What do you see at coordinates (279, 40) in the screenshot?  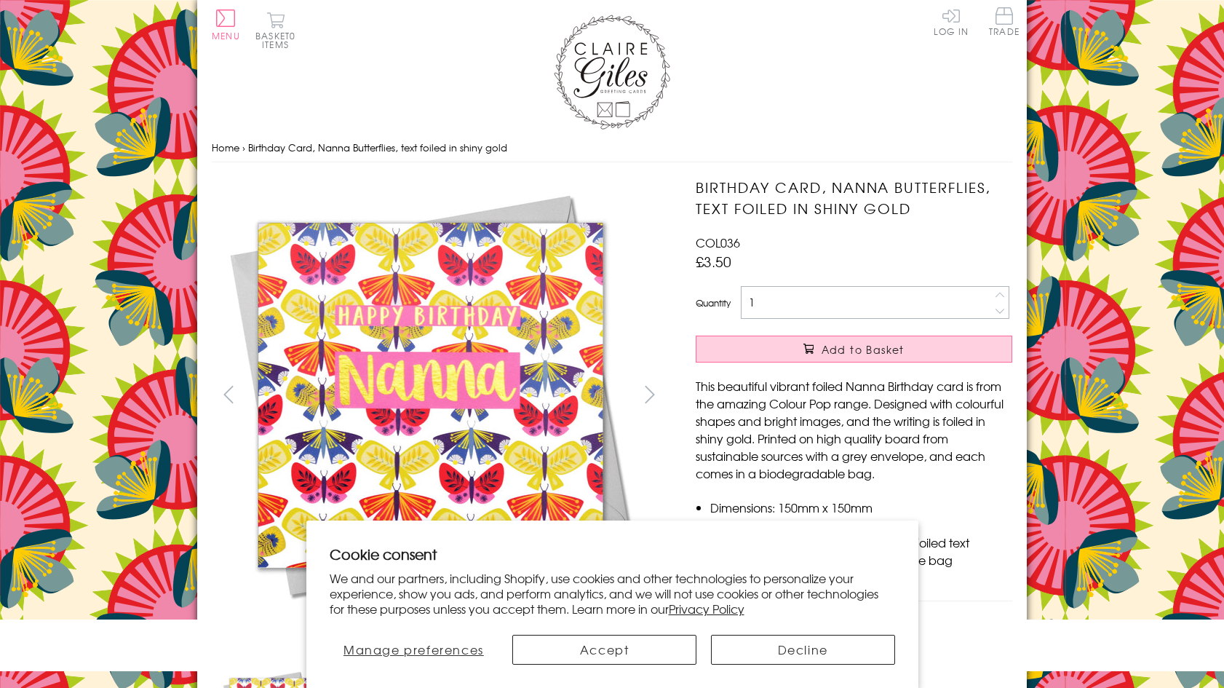 I see `span: 0 items` at bounding box center [279, 40].